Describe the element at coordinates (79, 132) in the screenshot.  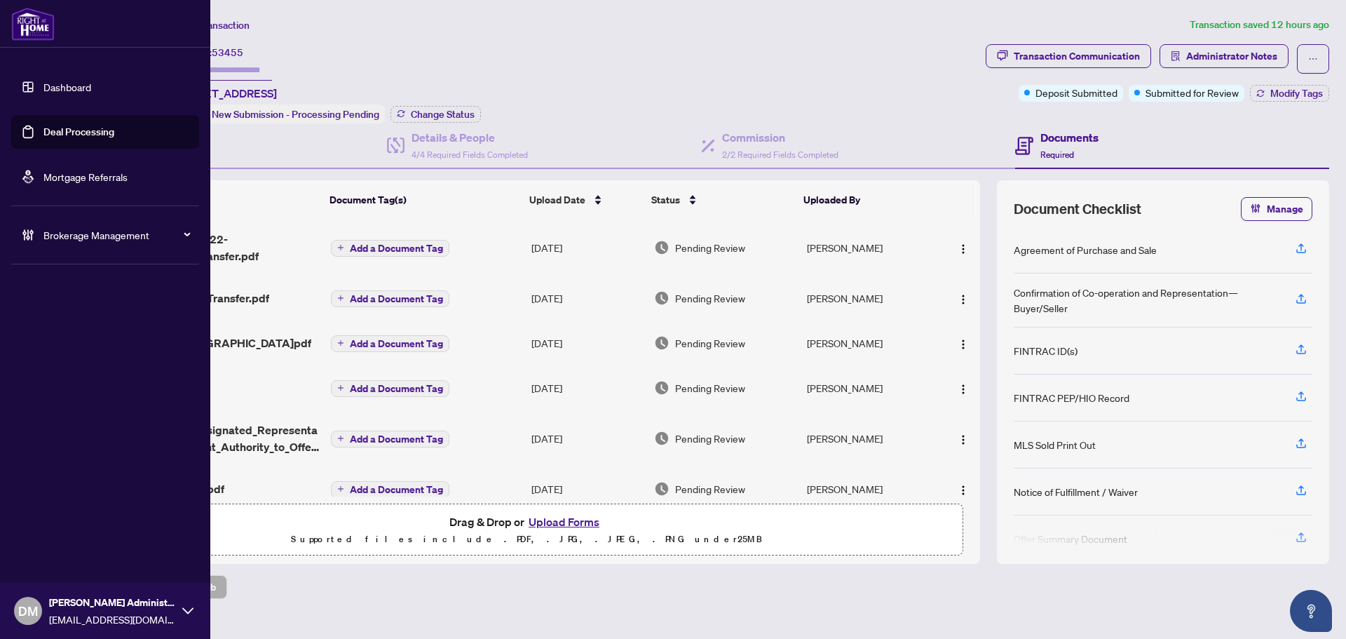
I see `a: Deal Processing` at that location.